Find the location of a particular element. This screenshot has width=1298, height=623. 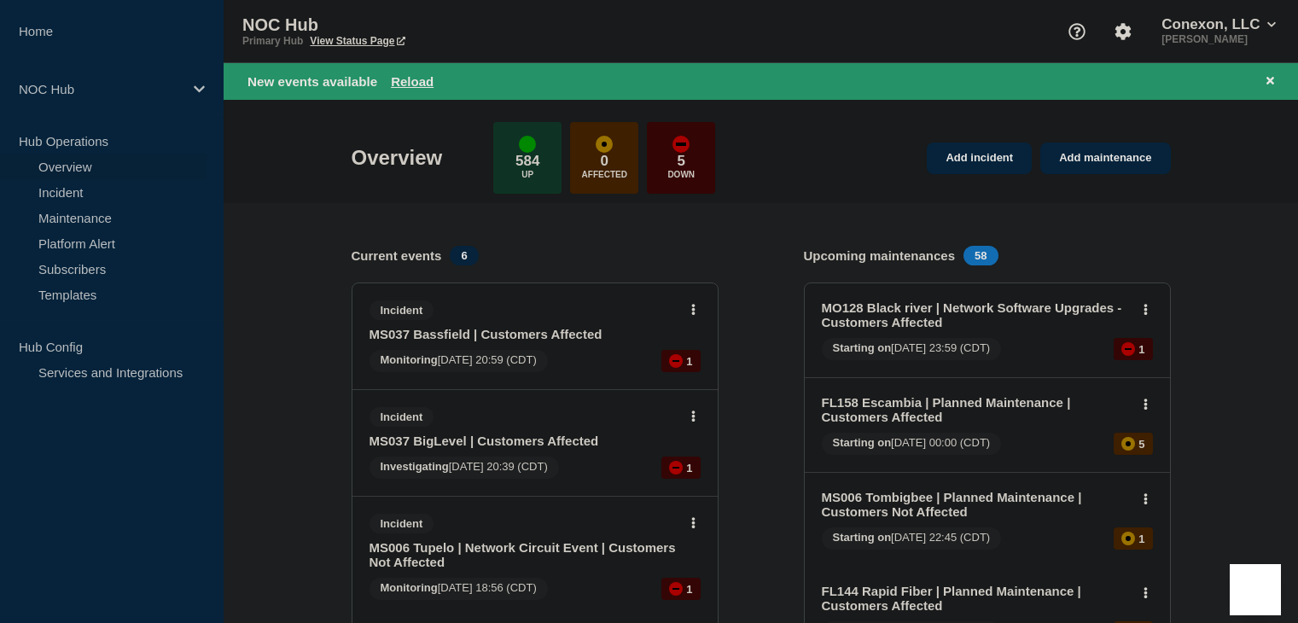

button: Conexon, LLC is located at coordinates (1219, 25).